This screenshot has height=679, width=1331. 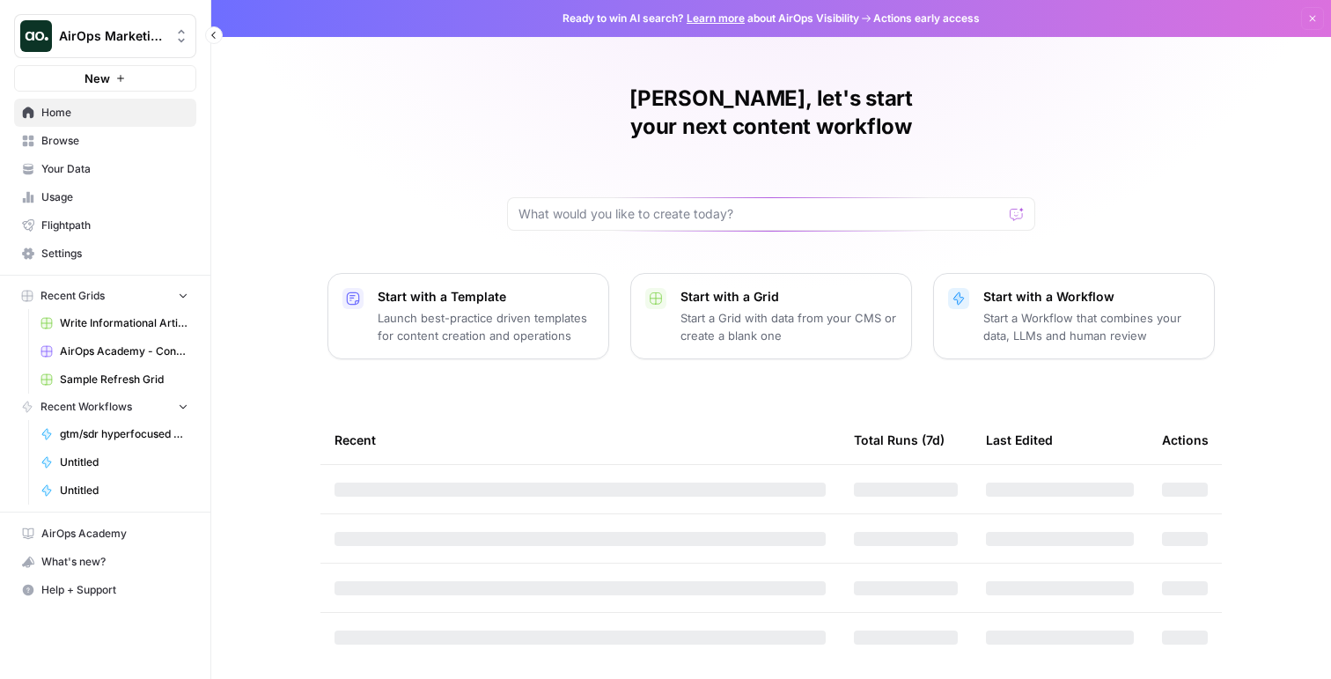 What do you see at coordinates (468, 316) in the screenshot?
I see `button: Start with a TemplateLaunch best-practice driven templates for content creation and operations` at bounding box center [468, 316].